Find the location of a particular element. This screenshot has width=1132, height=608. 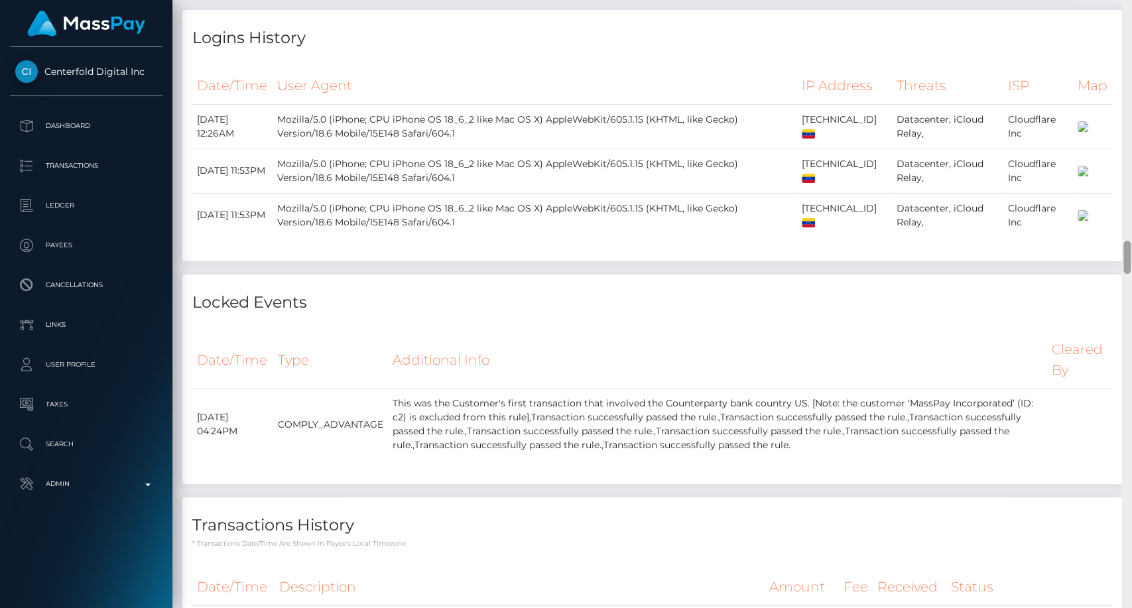

th: Description is located at coordinates (519, 587).